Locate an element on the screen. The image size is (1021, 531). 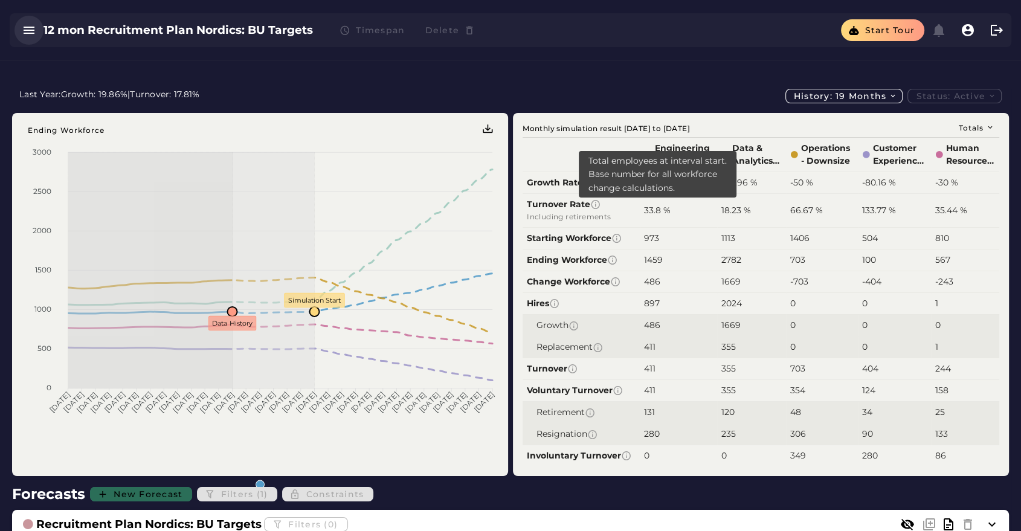
span: 1406 is located at coordinates (800, 238).